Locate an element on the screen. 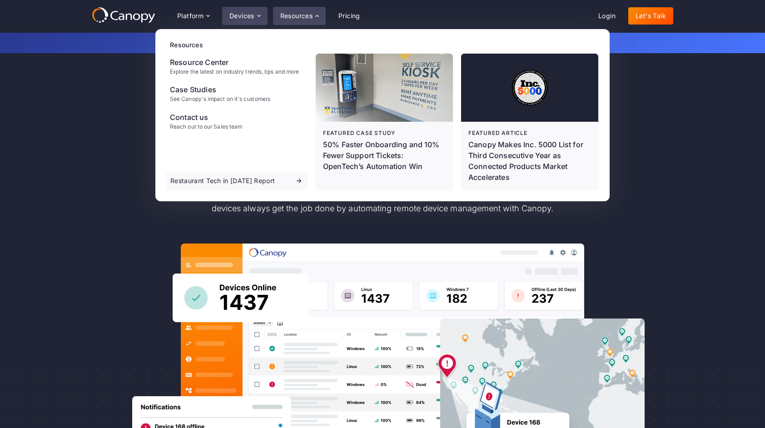 Image resolution: width=765 pixels, height=428 pixels. div: Explore the latest on industry trends, tips and more is located at coordinates (235, 72).